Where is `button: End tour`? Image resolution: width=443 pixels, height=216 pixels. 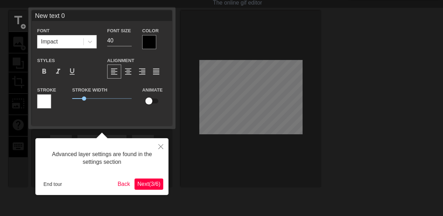 button: End tour is located at coordinates (53, 184).